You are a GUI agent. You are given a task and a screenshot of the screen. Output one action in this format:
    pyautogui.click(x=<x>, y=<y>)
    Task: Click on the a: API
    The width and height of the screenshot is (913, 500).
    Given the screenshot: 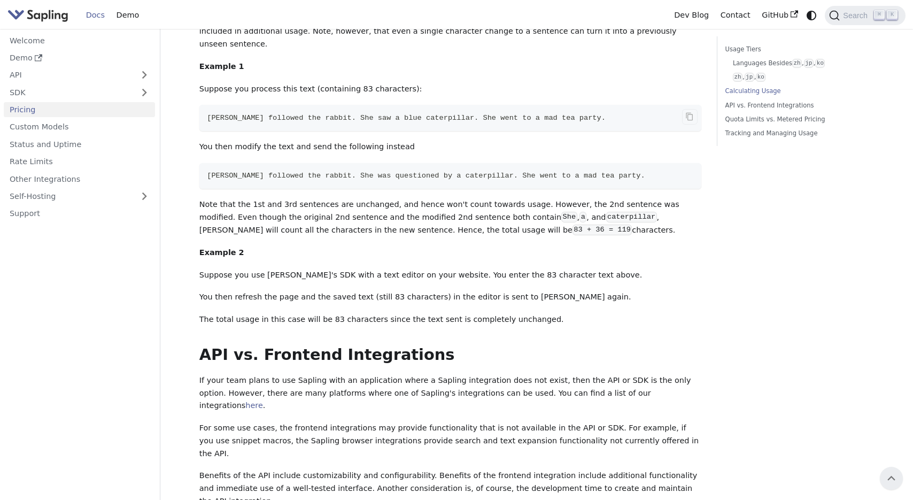 What is the action you would take?
    pyautogui.click(x=68, y=75)
    